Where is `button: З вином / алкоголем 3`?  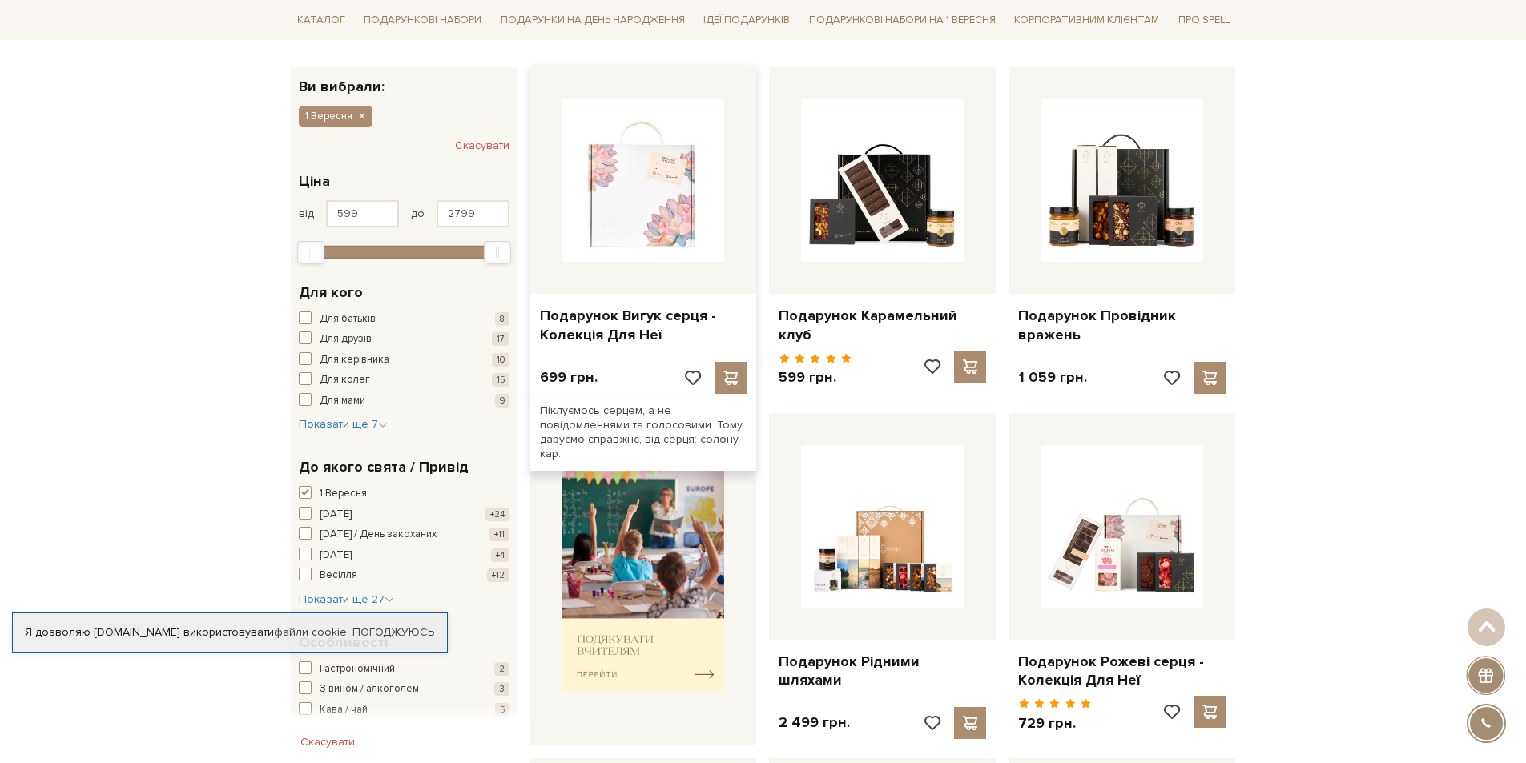
button: З вином / алкоголем 3 is located at coordinates (404, 690).